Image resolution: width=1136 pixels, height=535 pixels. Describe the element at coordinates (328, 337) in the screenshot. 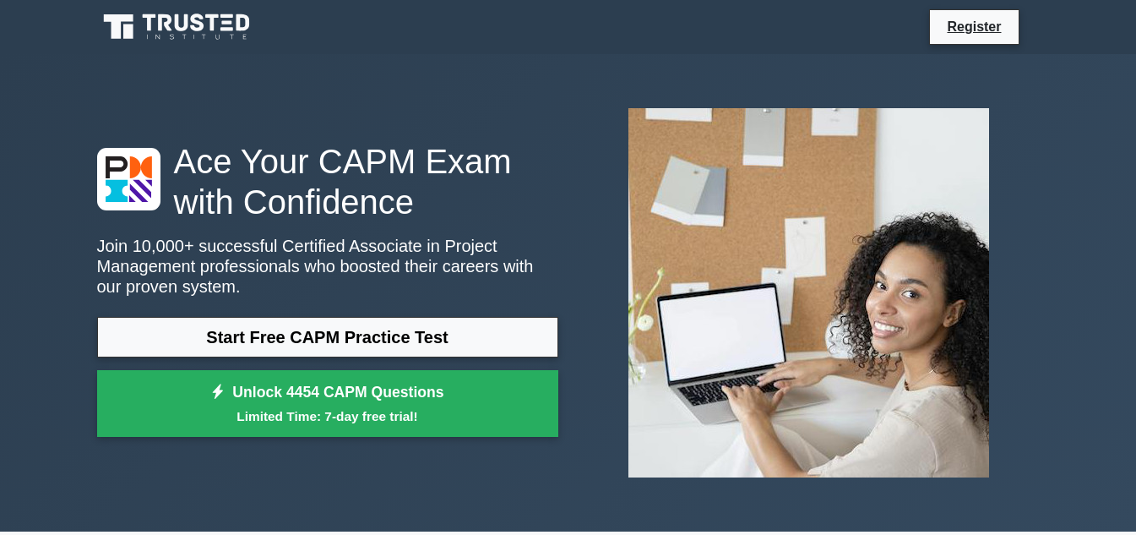

I see `a: Start Free CAPM Practice Test` at that location.